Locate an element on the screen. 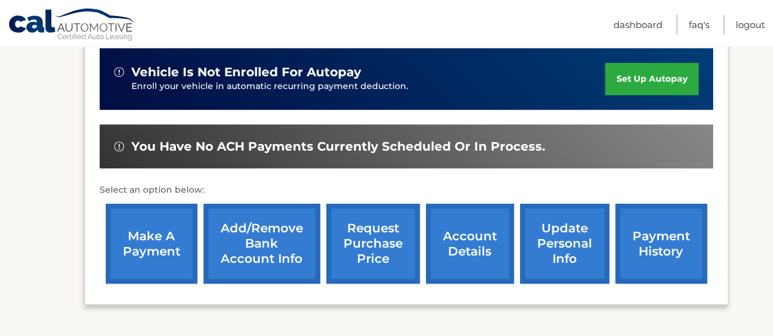  a: account details is located at coordinates (470, 244).